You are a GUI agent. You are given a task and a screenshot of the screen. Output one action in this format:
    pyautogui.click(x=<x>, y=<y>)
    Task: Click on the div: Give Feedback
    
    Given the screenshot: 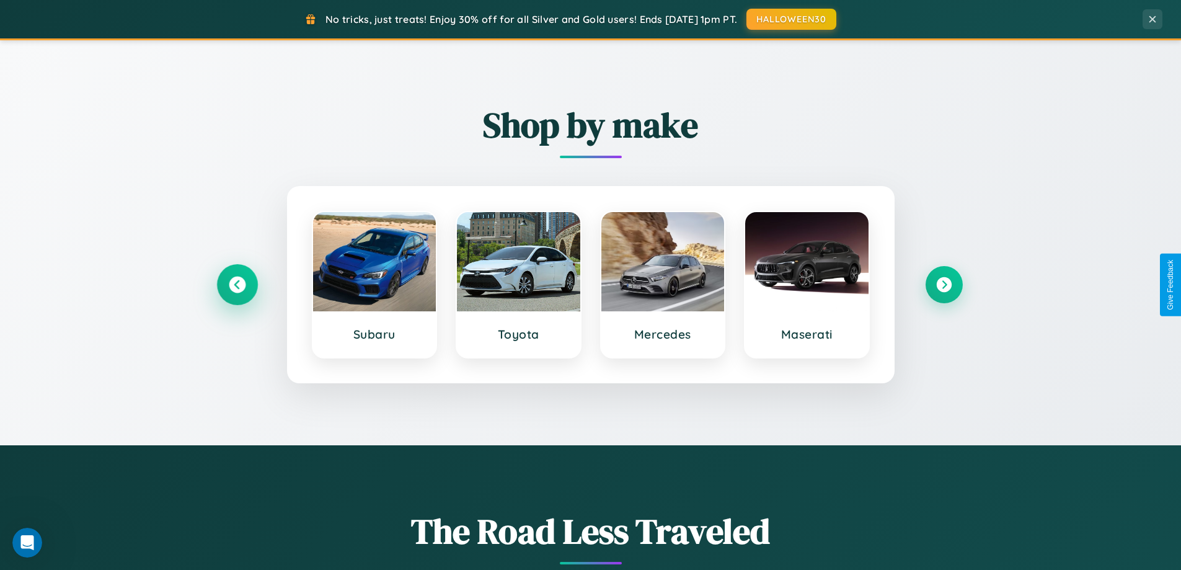 What is the action you would take?
    pyautogui.click(x=1171, y=285)
    